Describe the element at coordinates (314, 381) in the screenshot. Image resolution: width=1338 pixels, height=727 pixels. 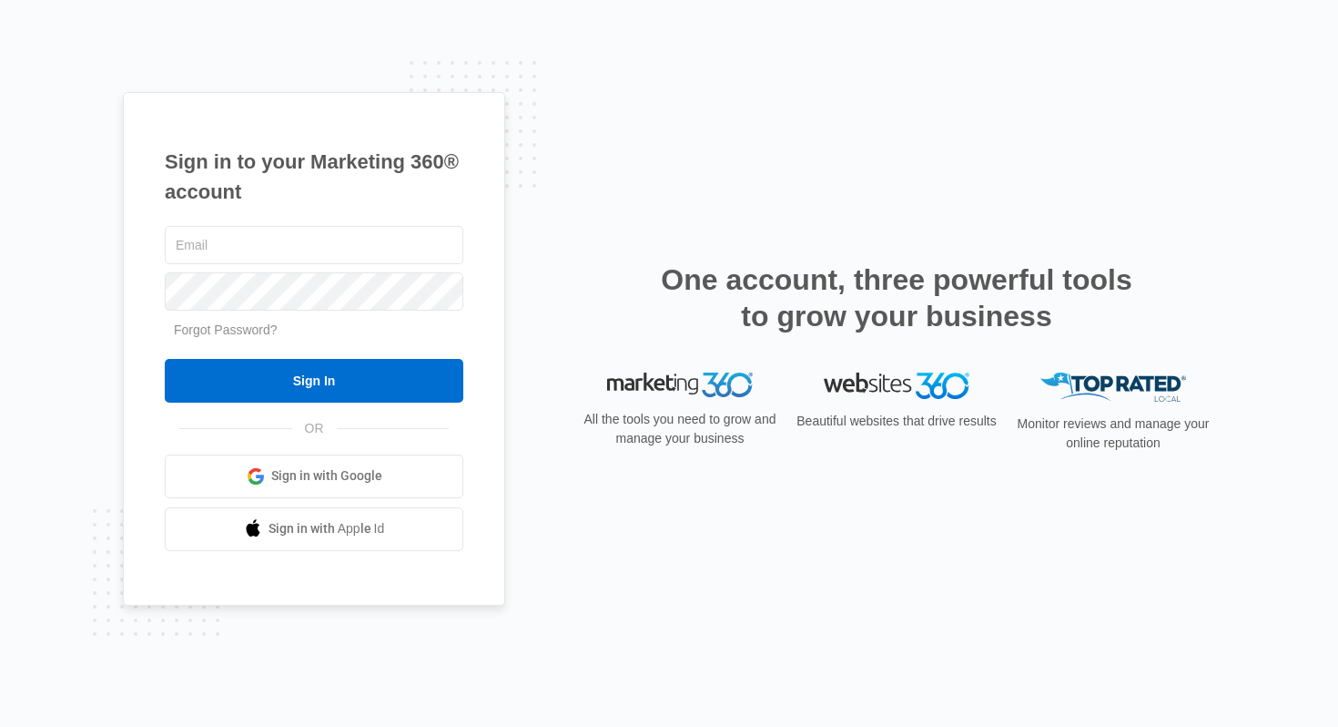
I see `input: Sign In` at that location.